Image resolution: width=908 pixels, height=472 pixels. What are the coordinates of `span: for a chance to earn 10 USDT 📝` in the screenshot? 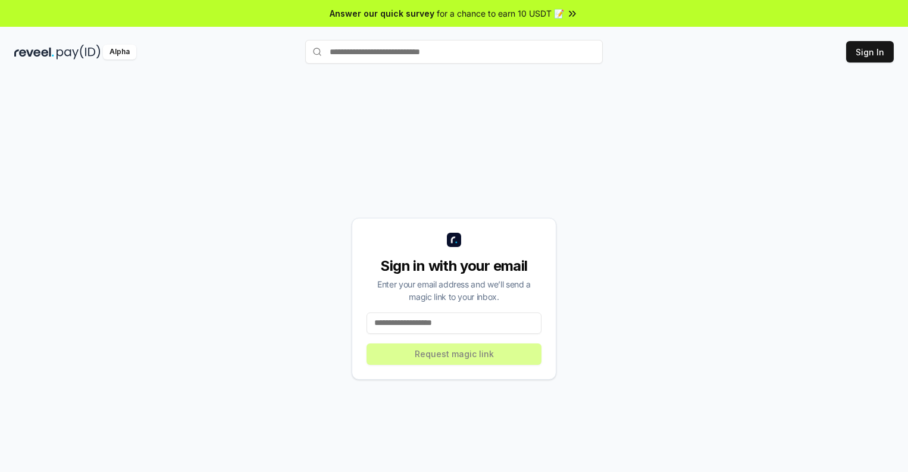 It's located at (501, 13).